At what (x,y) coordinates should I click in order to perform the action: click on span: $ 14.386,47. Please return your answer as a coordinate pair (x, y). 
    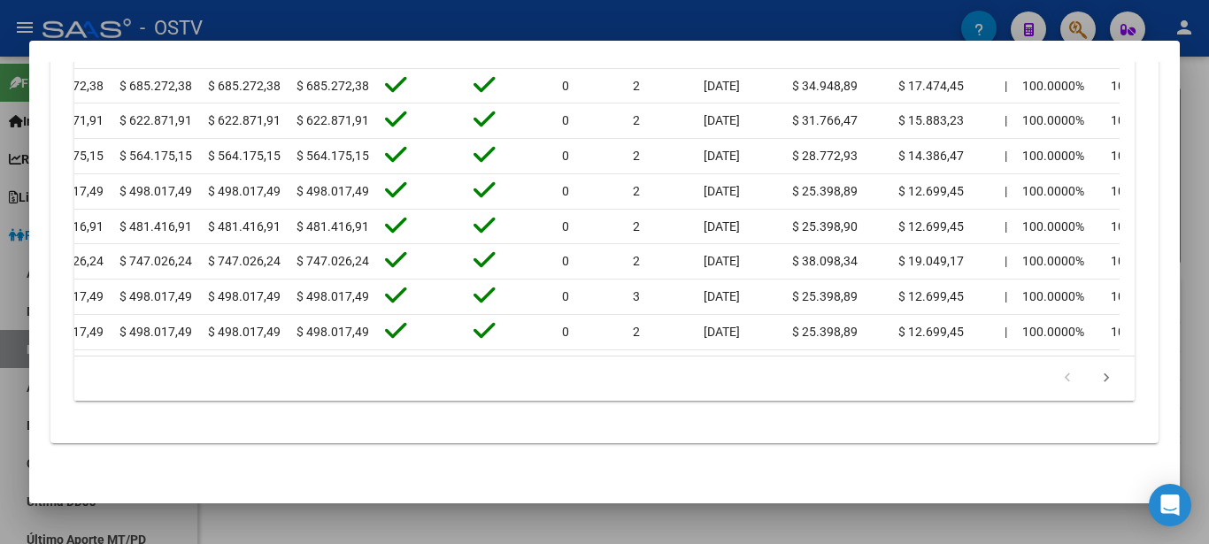
    Looking at the image, I should click on (931, 156).